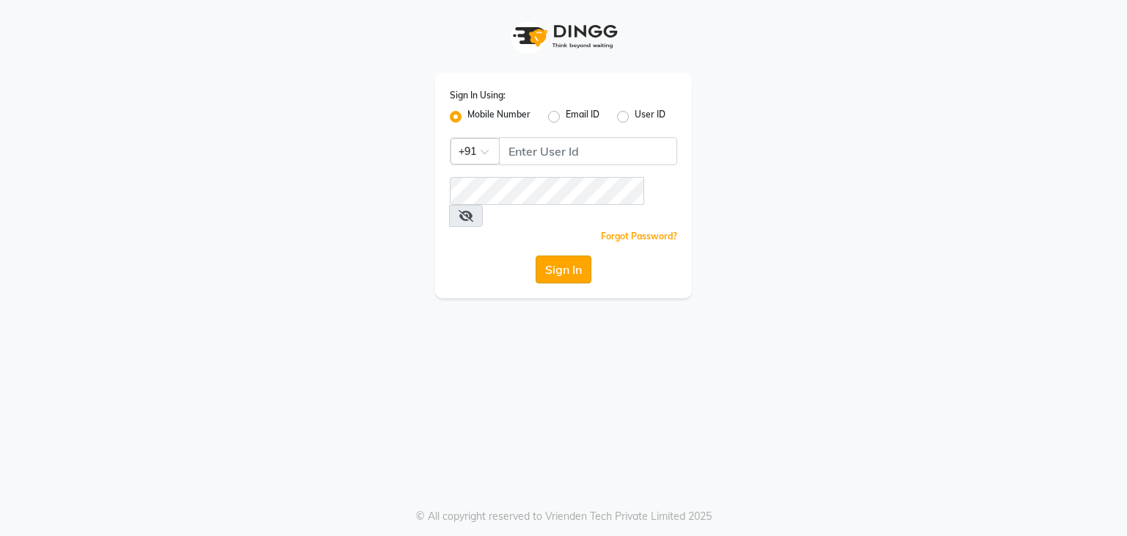  What do you see at coordinates (499, 117) in the screenshot?
I see `label: Mobile Number` at bounding box center [499, 117].